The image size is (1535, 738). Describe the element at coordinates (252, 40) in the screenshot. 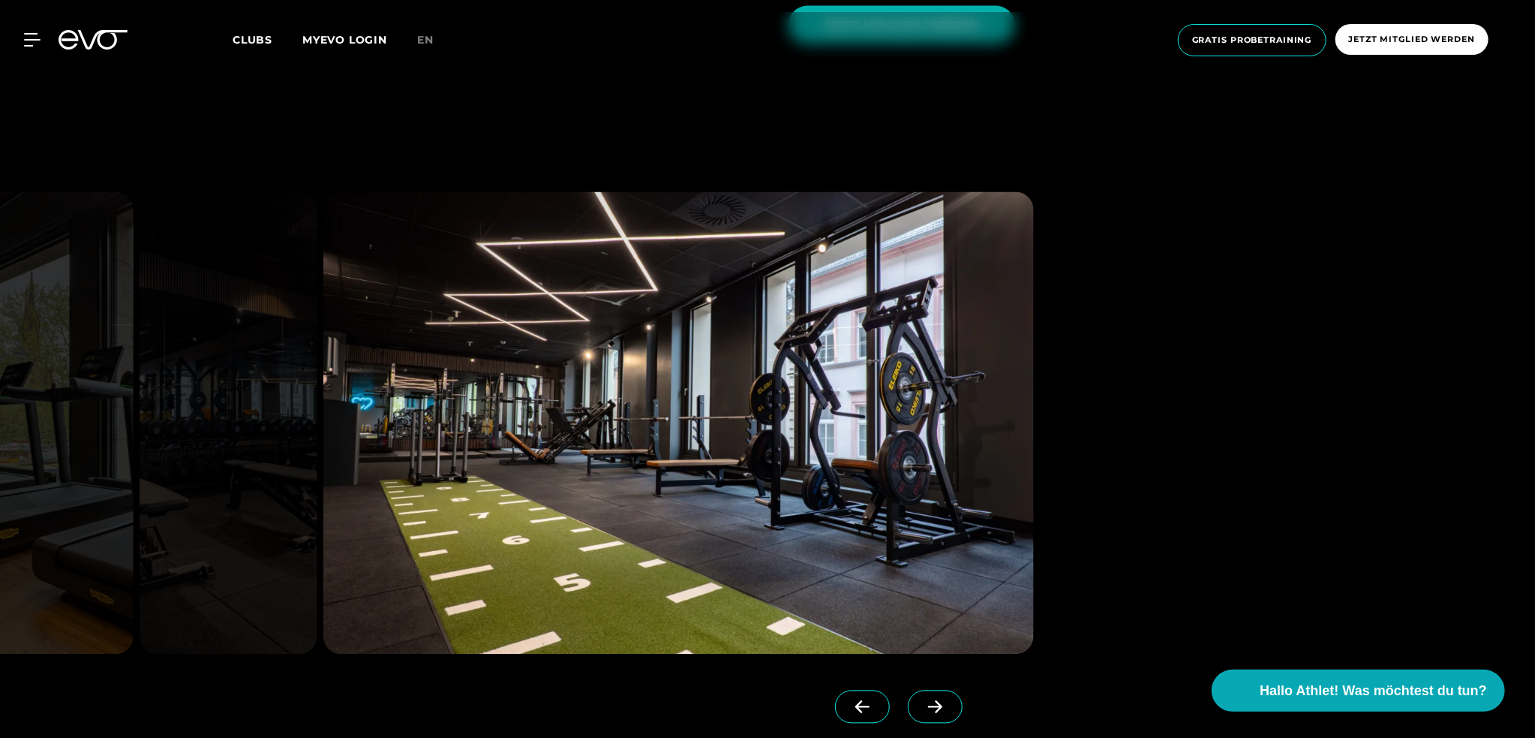

I see `span: Clubs` at that location.